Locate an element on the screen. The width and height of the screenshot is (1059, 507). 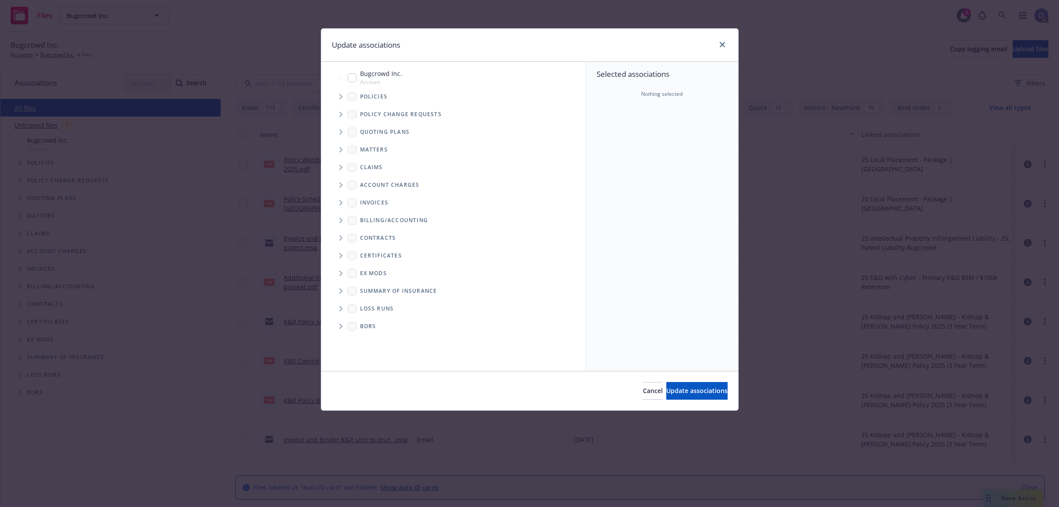
span: Update associations is located at coordinates (697, 390).